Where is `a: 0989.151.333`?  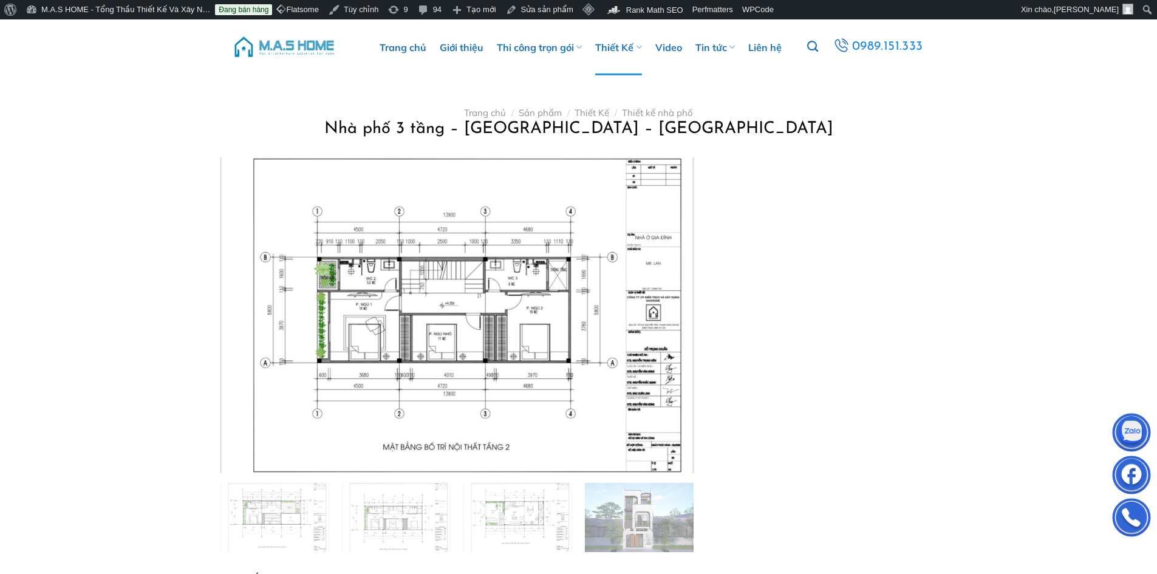
a: 0989.151.333 is located at coordinates (878, 47).